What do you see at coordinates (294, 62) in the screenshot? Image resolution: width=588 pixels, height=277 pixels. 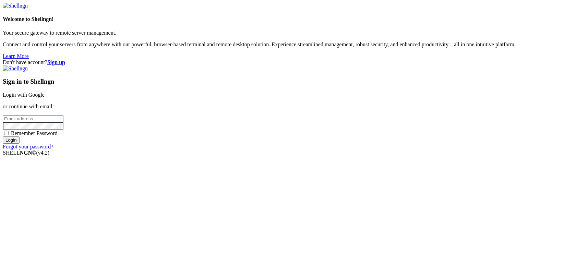 I see `div: Don't have account?` at bounding box center [294, 62].